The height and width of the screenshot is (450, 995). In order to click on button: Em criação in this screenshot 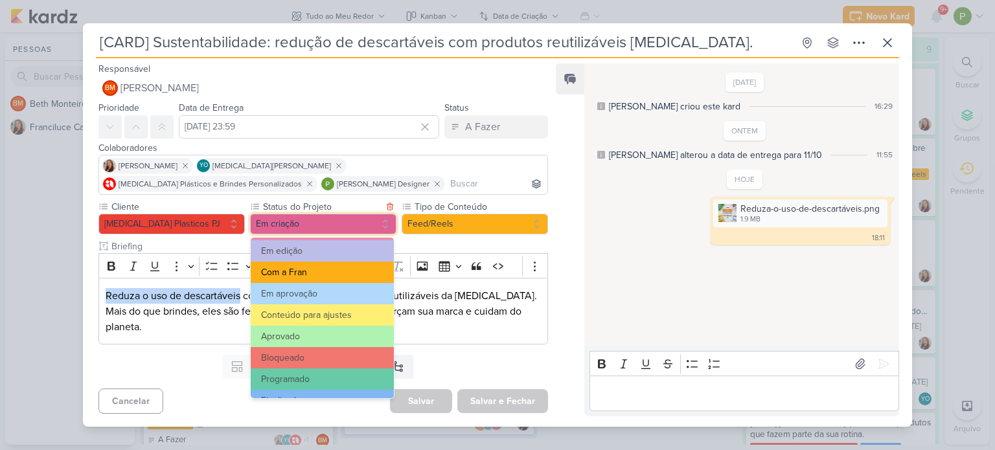, I will do `click(323, 224)`.